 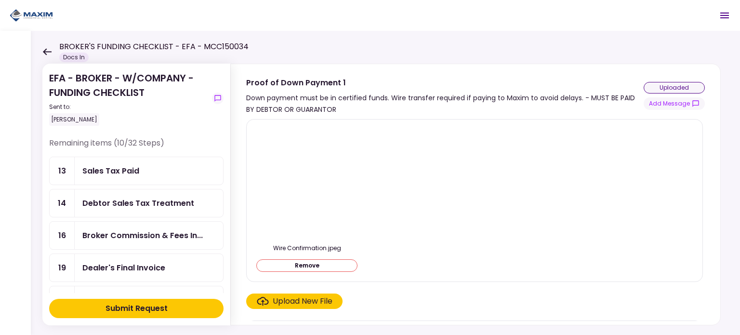 What do you see at coordinates (62, 170) in the screenshot?
I see `div: 13` at bounding box center [62, 170].